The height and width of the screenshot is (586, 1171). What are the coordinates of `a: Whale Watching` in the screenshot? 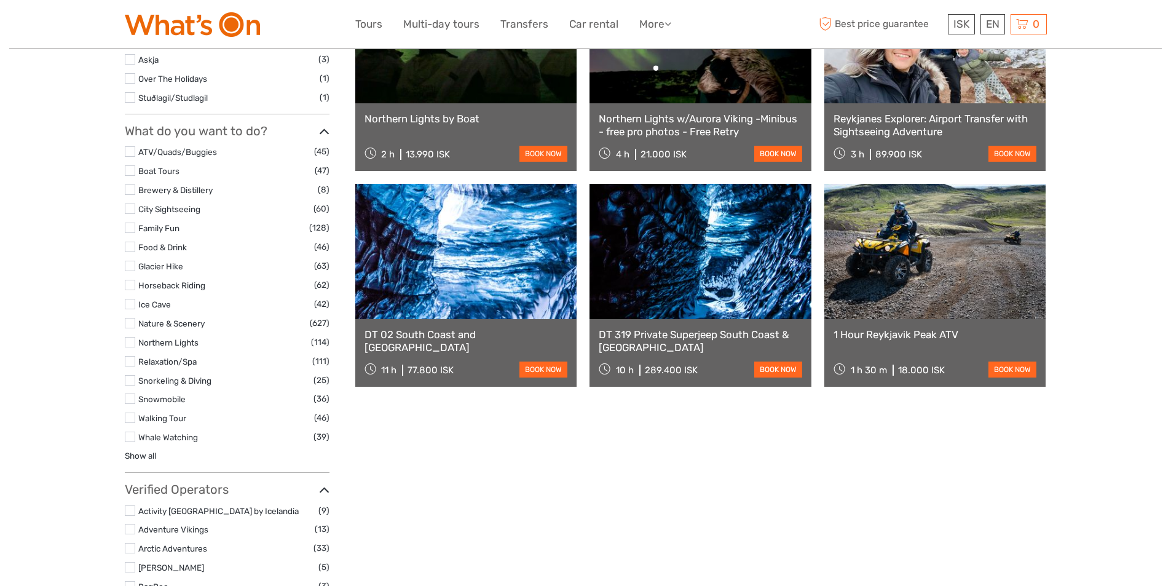 It's located at (168, 437).